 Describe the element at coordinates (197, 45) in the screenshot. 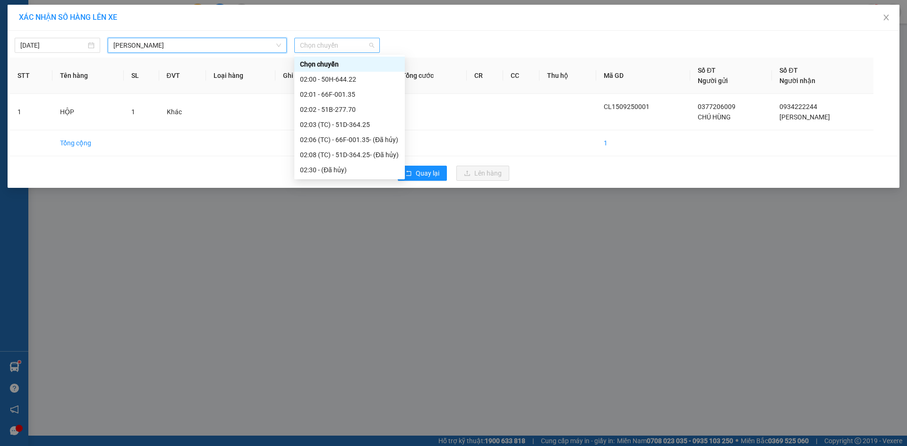

I see `span: Cao Lãnh - Hồ Chí Minh` at that location.